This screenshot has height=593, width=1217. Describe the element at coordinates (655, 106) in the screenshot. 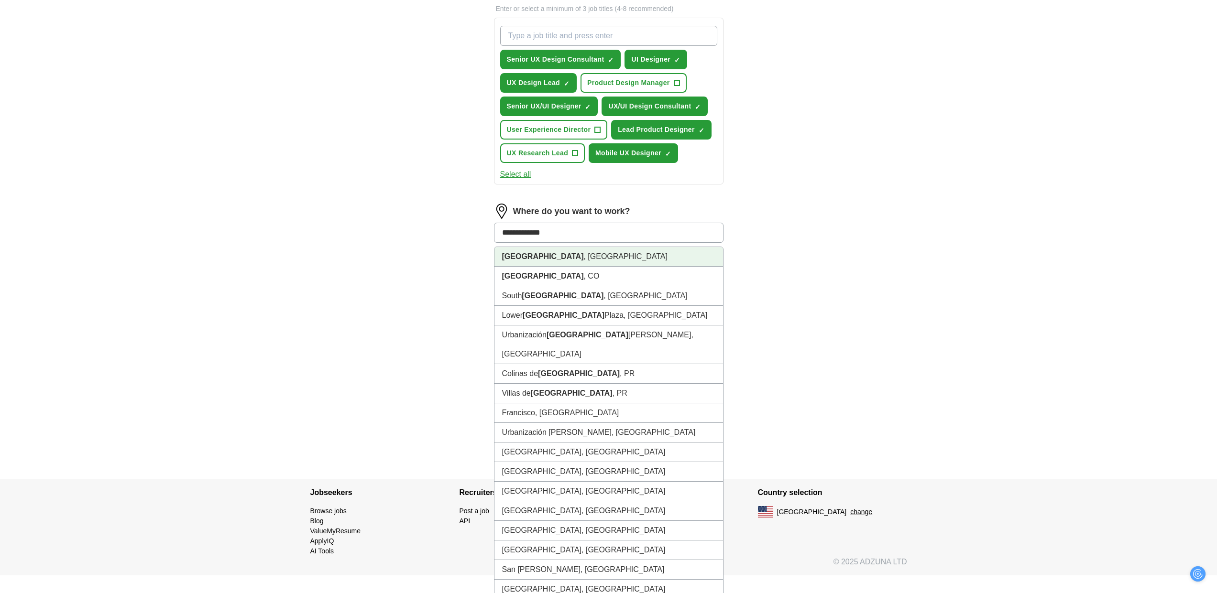

I see `button: UX/UI Design Consultant✓` at that location.